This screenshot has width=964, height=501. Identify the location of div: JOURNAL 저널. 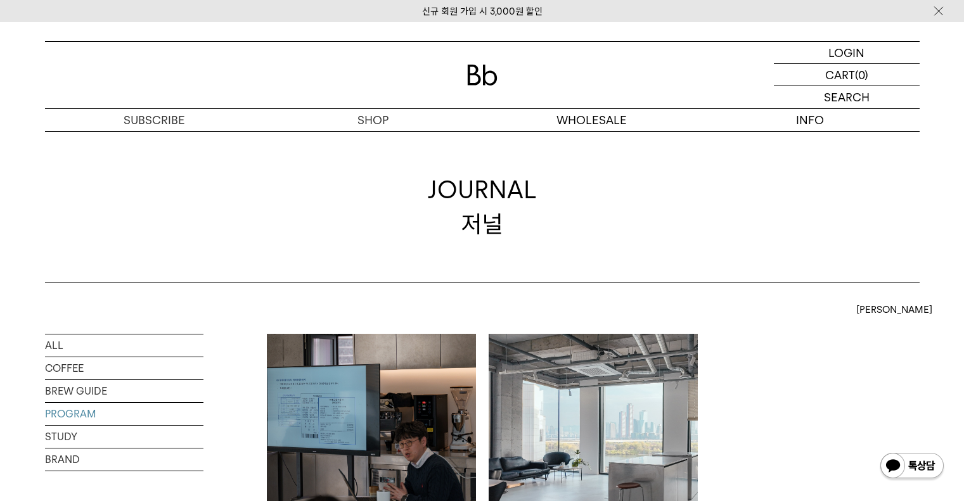
(482, 207).